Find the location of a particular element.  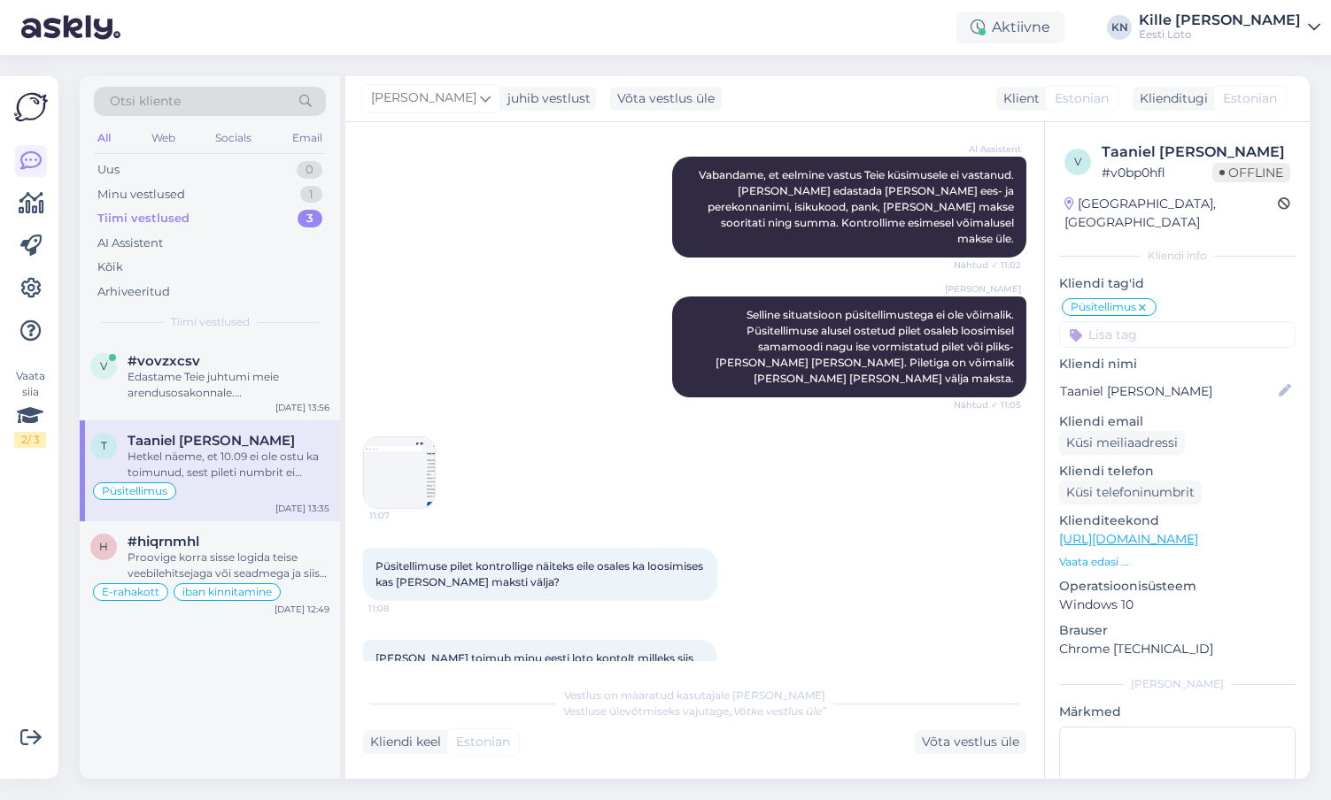

p: Kliendi email is located at coordinates (1177, 421).